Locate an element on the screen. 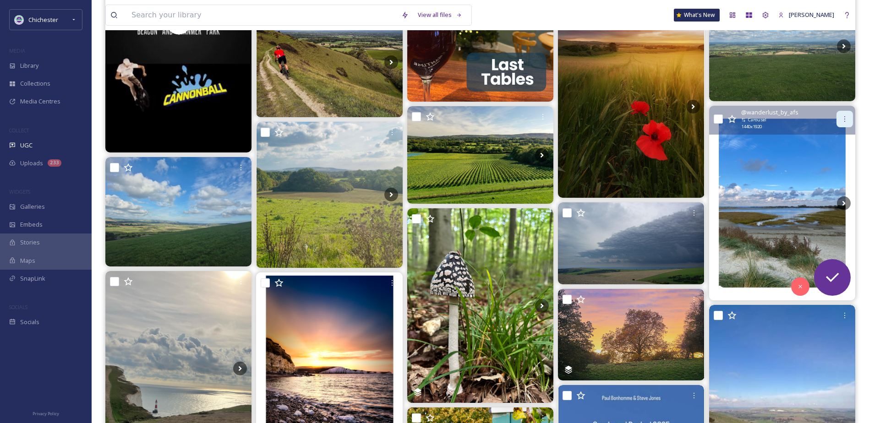 The image size is (869, 423). span: Library is located at coordinates (29, 66).